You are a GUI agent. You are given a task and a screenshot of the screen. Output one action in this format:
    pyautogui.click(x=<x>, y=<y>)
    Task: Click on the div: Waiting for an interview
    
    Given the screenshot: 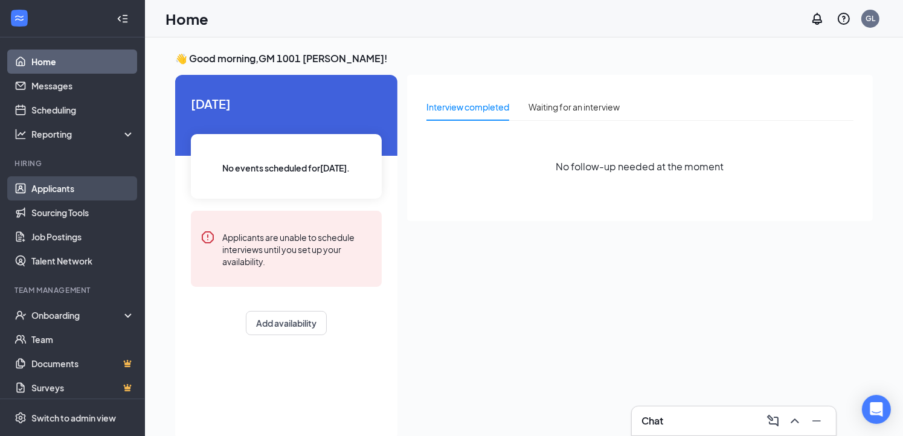 What is the action you would take?
    pyautogui.click(x=574, y=107)
    